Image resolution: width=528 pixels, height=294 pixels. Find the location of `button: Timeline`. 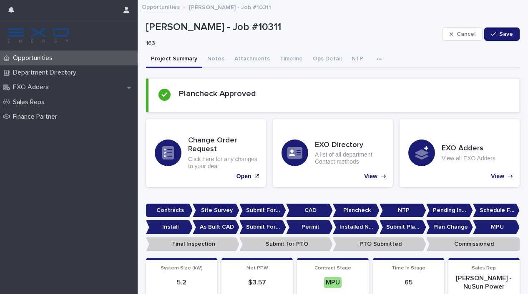

button: Timeline is located at coordinates (291, 60).